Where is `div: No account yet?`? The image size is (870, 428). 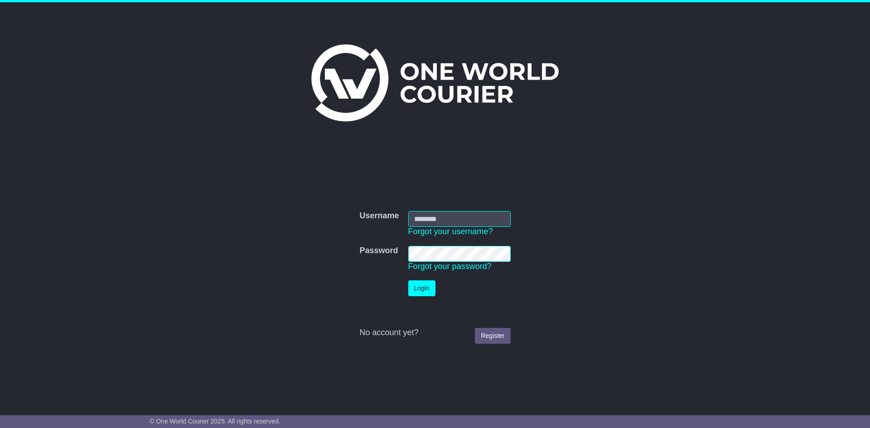
div: No account yet? is located at coordinates (435, 333).